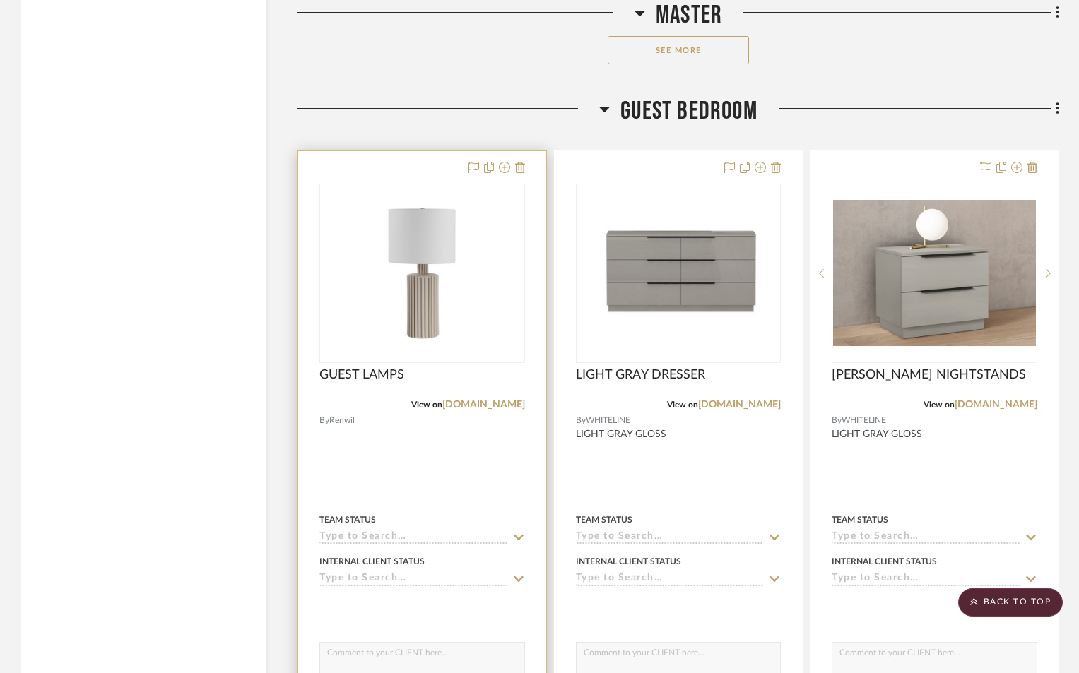 The image size is (1079, 673). I want to click on button: See More, so click(678, 50).